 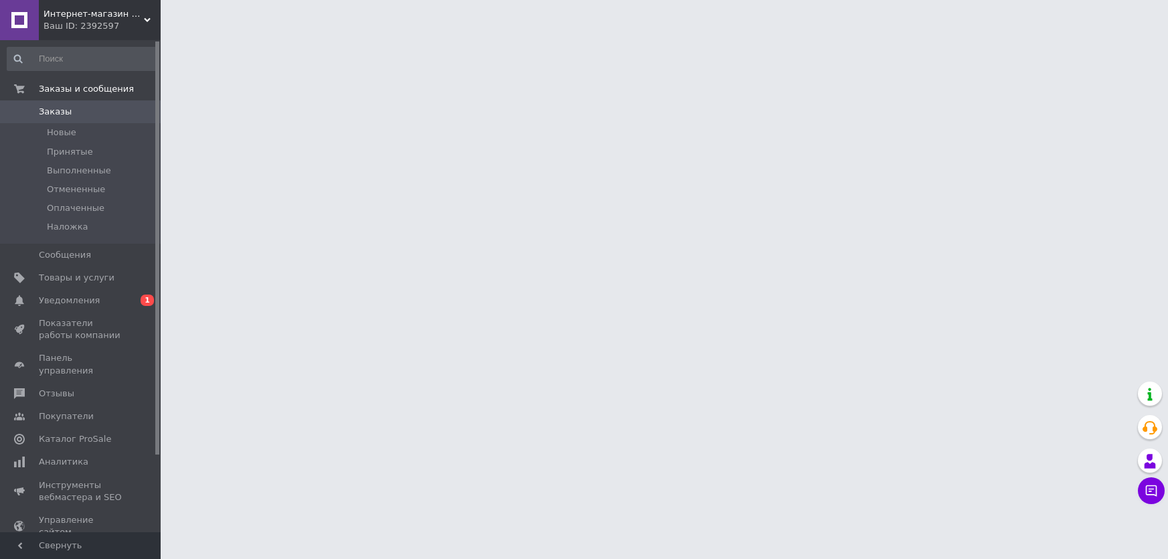 What do you see at coordinates (81, 364) in the screenshot?
I see `span: Панель управления` at bounding box center [81, 364].